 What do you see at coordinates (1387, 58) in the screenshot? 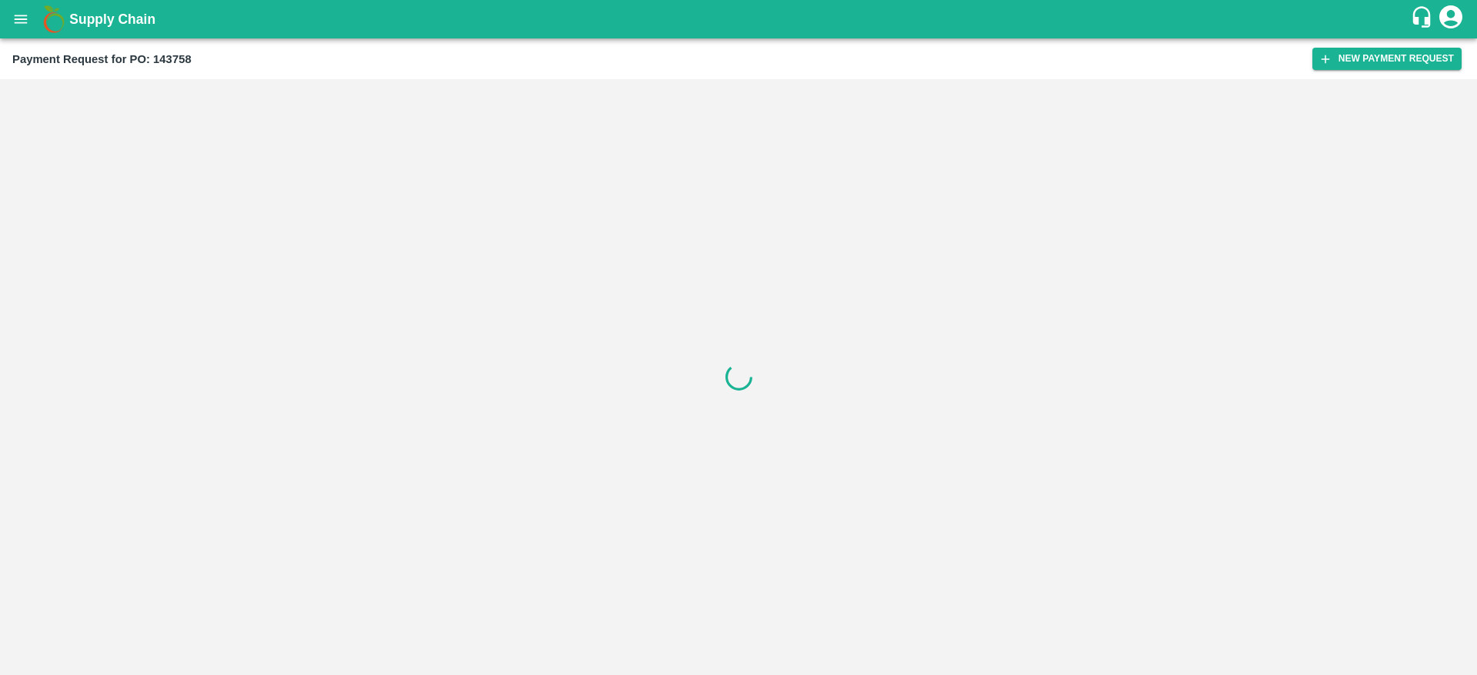
I see `button: New Payment Request` at bounding box center [1387, 58].